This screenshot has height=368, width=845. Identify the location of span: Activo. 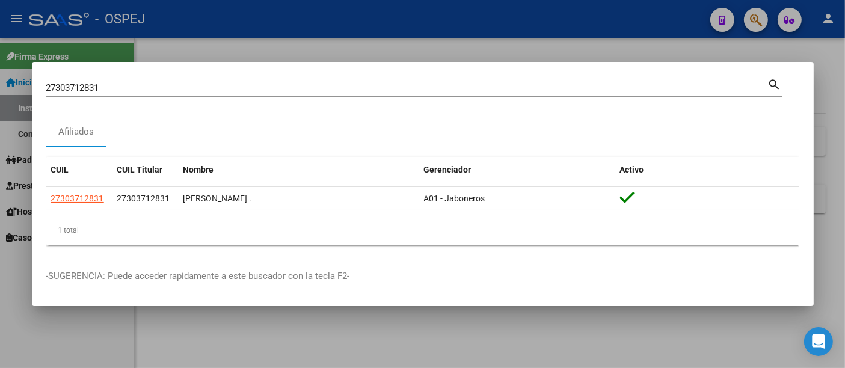
(632, 170).